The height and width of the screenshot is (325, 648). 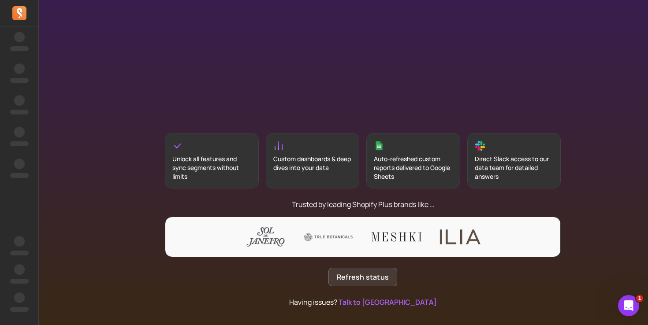 I want to click on img: Meshki logo, so click(x=396, y=237).